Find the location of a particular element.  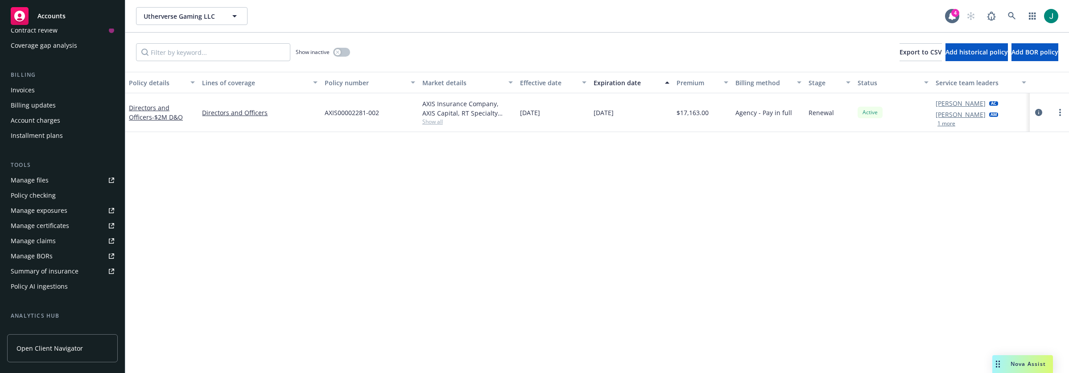

div: Installment plans is located at coordinates (37, 136).